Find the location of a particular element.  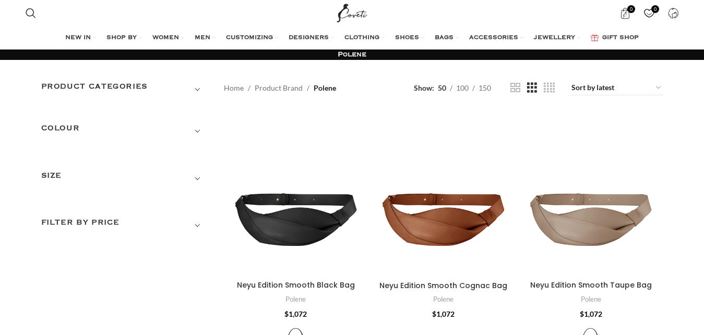

span: MEN is located at coordinates (202, 38).